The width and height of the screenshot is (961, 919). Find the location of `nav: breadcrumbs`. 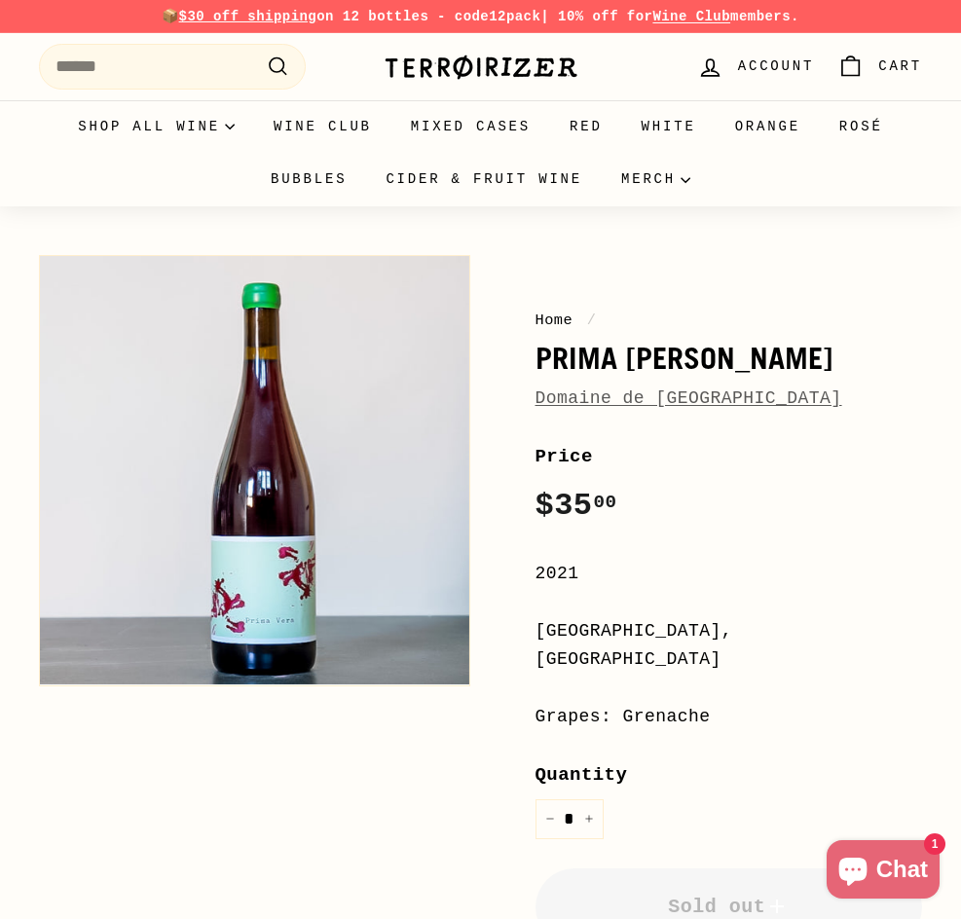

nav: breadcrumbs is located at coordinates (729, 320).